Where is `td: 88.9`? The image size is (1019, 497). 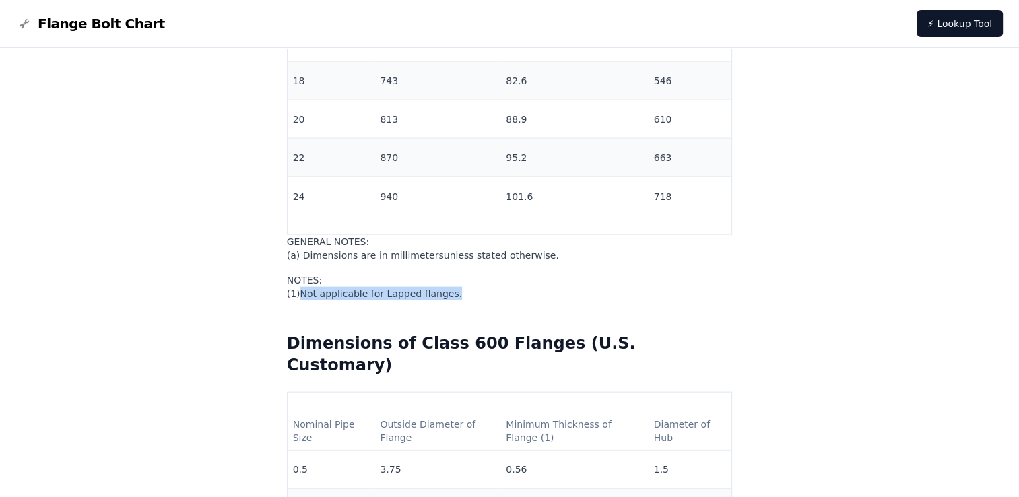
td: 88.9 is located at coordinates (574, 119).